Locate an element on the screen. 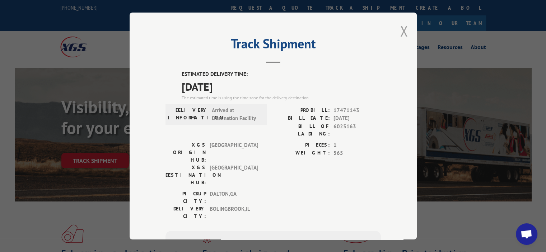 The height and width of the screenshot is (252, 546). label: PROBILL: is located at coordinates (302, 111).